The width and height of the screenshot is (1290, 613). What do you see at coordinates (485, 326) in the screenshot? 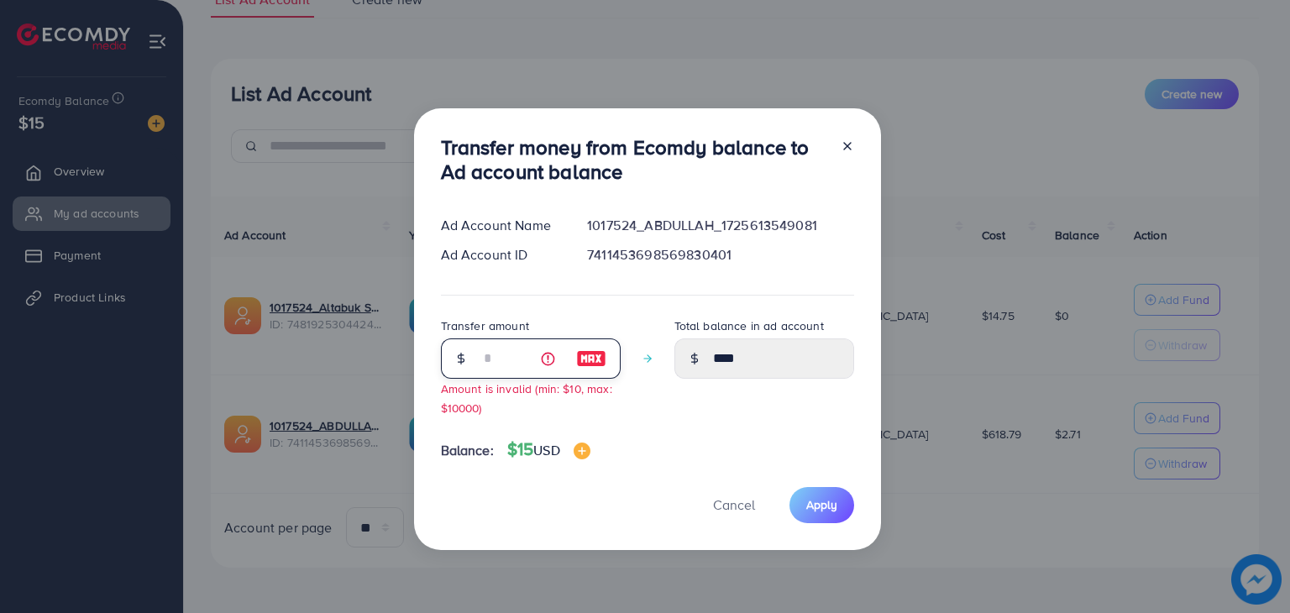
I see `label: Transfer amount` at bounding box center [485, 326].